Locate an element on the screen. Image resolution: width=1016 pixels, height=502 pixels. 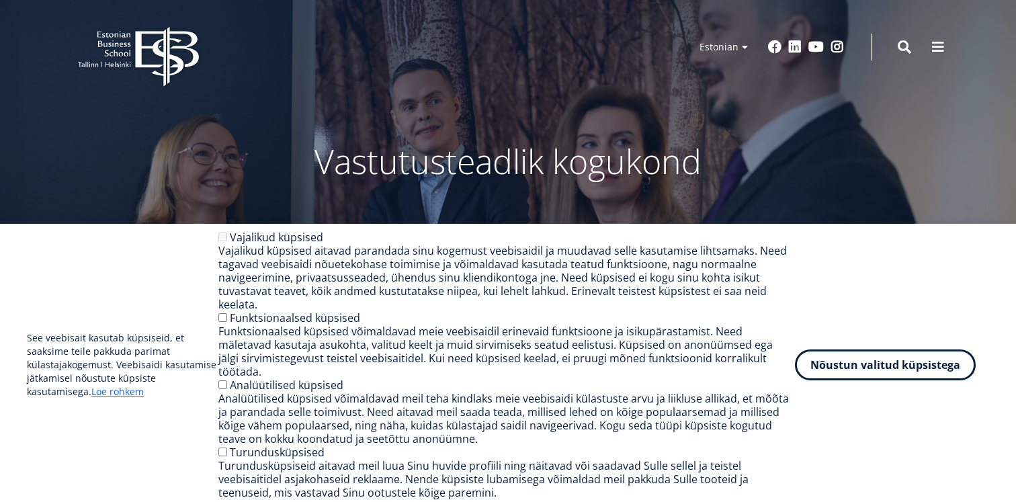
label: Funktsionaalsed küpsised is located at coordinates (295, 318).